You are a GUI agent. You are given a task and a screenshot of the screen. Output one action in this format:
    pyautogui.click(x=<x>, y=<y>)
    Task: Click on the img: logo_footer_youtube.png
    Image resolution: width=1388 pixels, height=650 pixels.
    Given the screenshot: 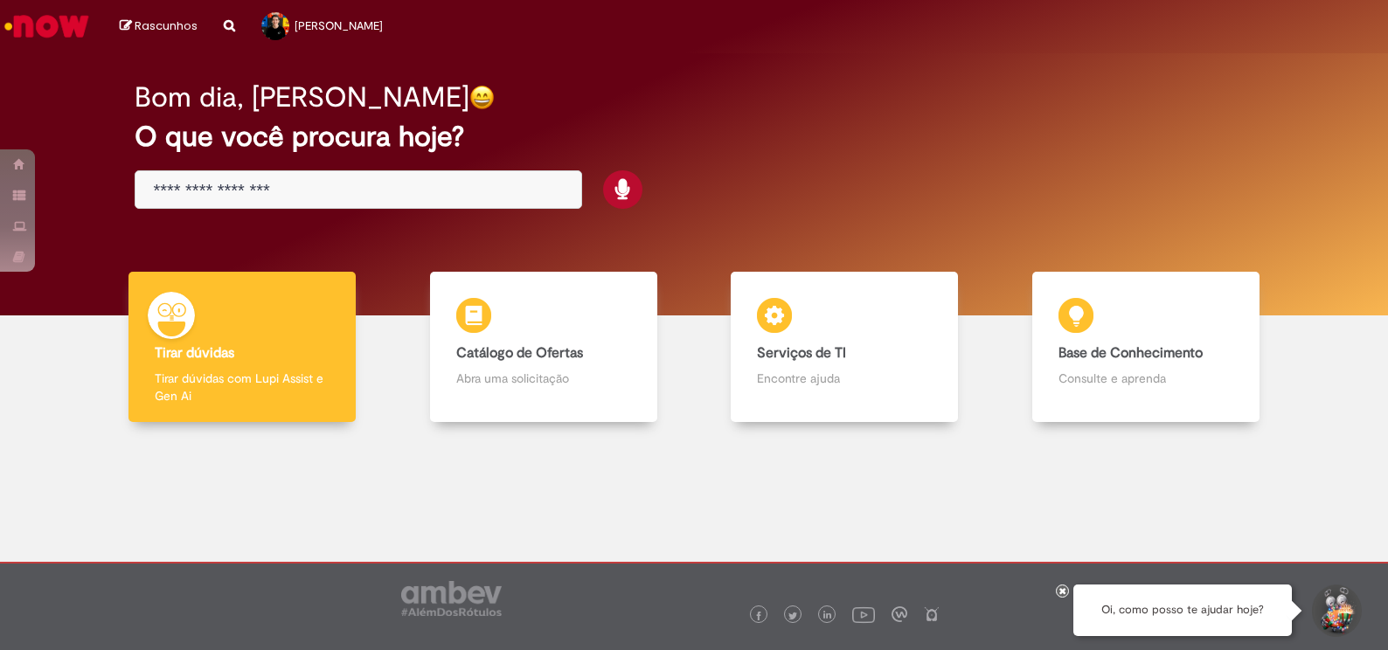 What is the action you would take?
    pyautogui.click(x=864, y=615)
    